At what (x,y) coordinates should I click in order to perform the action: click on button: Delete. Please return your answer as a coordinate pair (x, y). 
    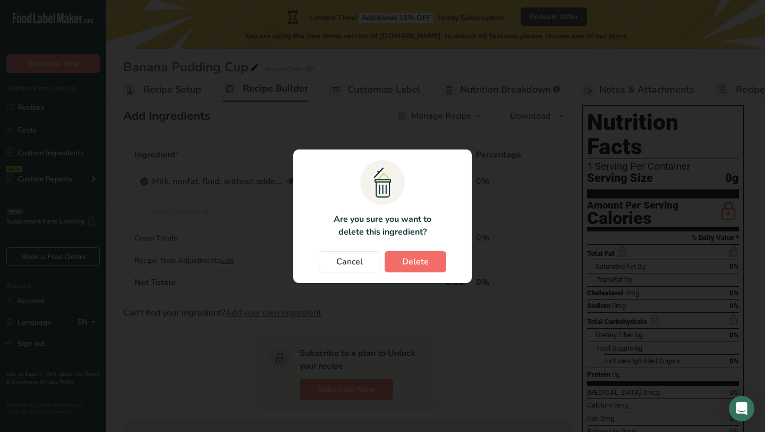
    Looking at the image, I should click on (416, 261).